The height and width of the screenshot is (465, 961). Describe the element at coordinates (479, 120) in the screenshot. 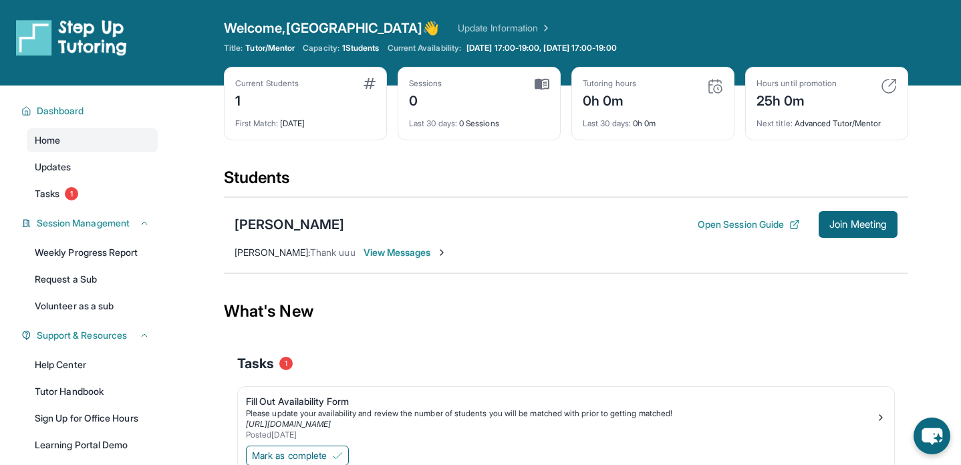

I see `div: 0 Sessions` at that location.